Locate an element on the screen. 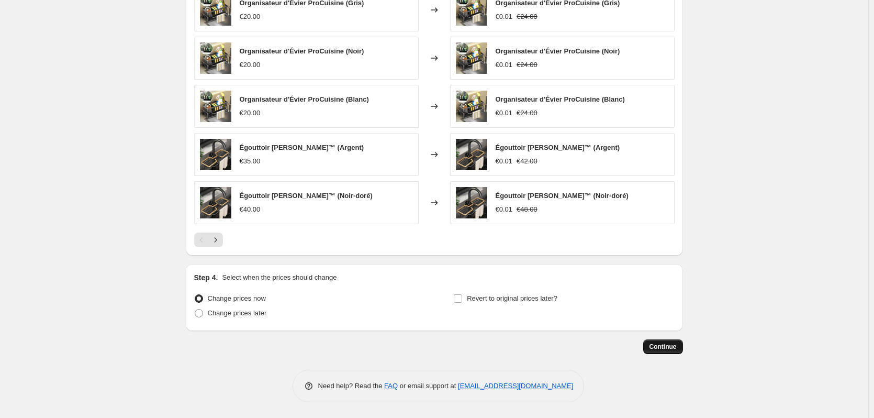 This screenshot has width=874, height=418. span: Need help? Read the is located at coordinates (351, 385).